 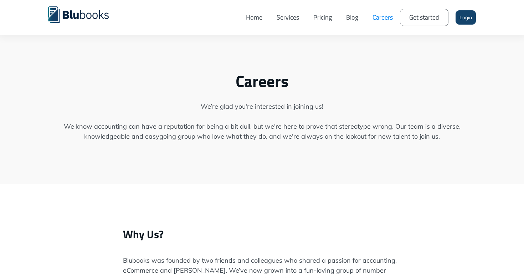 I want to click on a: Home, so click(x=254, y=17).